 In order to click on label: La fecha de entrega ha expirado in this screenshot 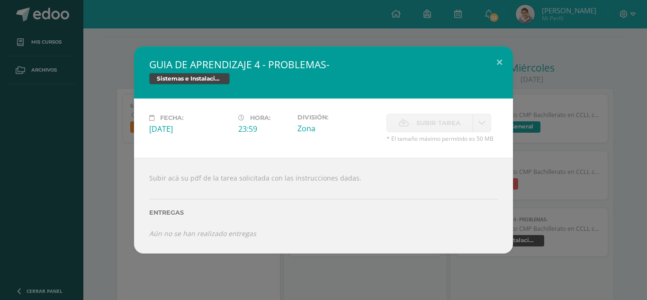, I will do `click(429, 123)`.